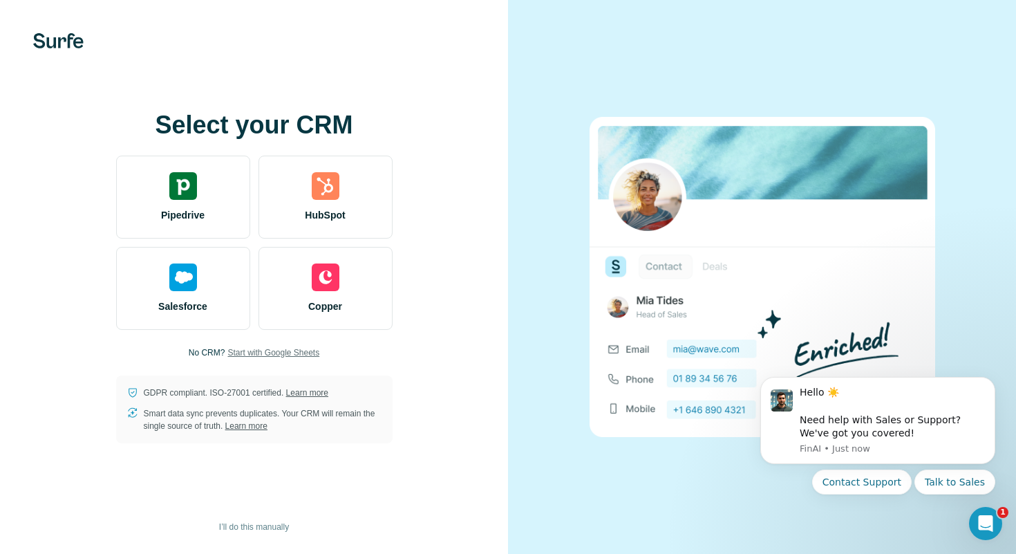  I want to click on button: I’ll do this manually, so click(254, 527).